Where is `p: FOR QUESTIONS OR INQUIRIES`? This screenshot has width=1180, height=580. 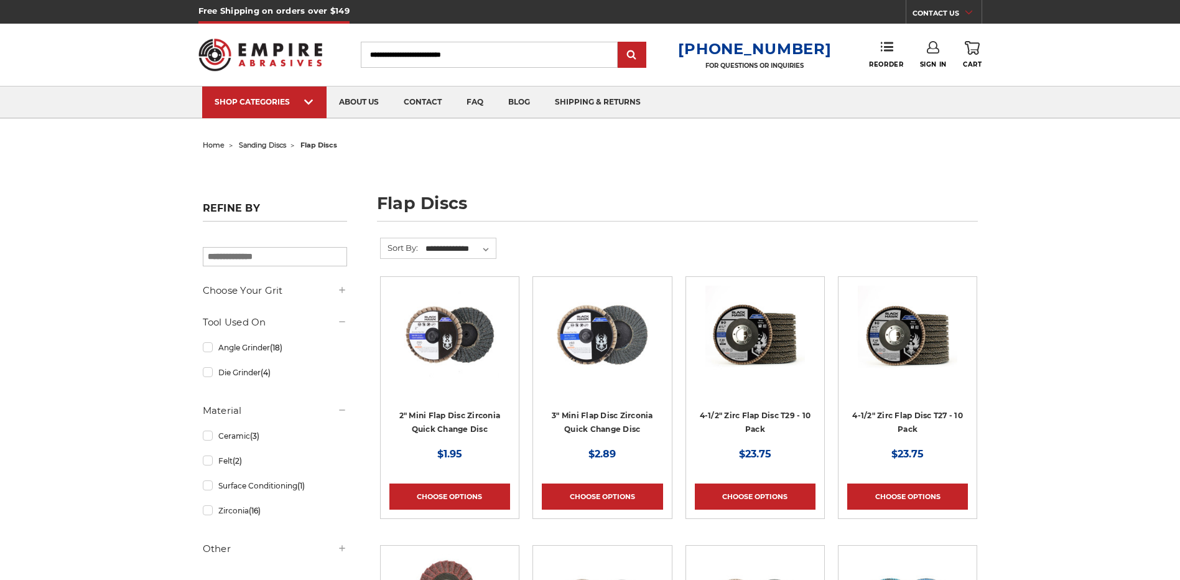 p: FOR QUESTIONS OR INQUIRIES is located at coordinates (755, 65).